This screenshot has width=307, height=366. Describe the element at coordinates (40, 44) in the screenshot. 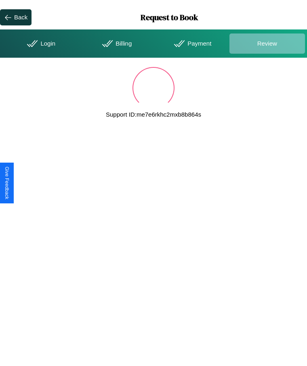

I see `div: Login` at that location.